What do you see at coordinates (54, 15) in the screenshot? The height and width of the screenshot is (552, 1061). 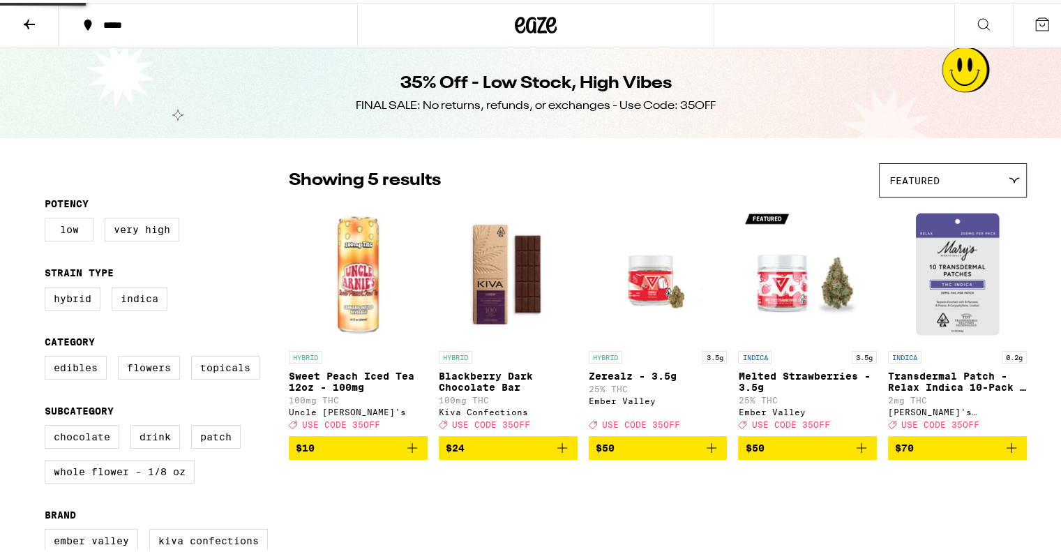 I see `span: Hi. Need any help?` at bounding box center [54, 15].